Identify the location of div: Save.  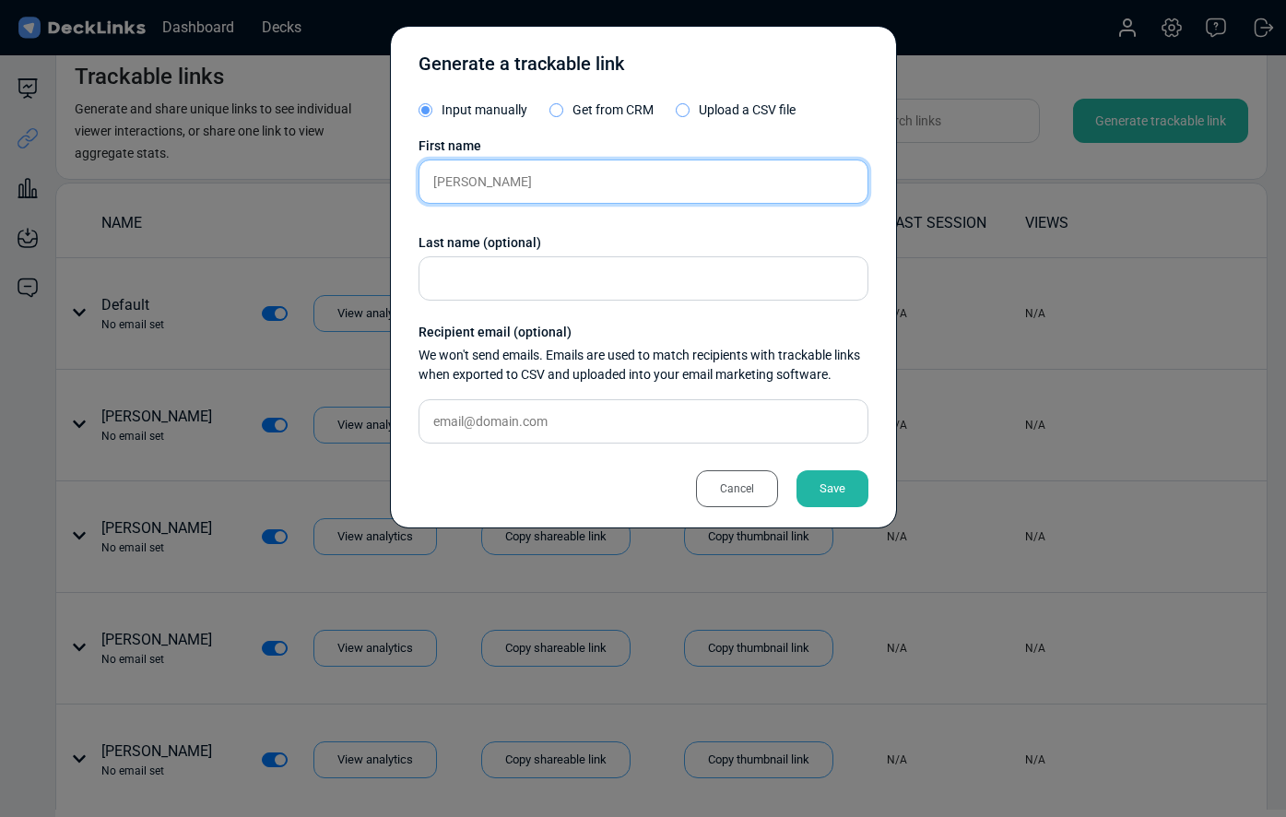
(833, 489).